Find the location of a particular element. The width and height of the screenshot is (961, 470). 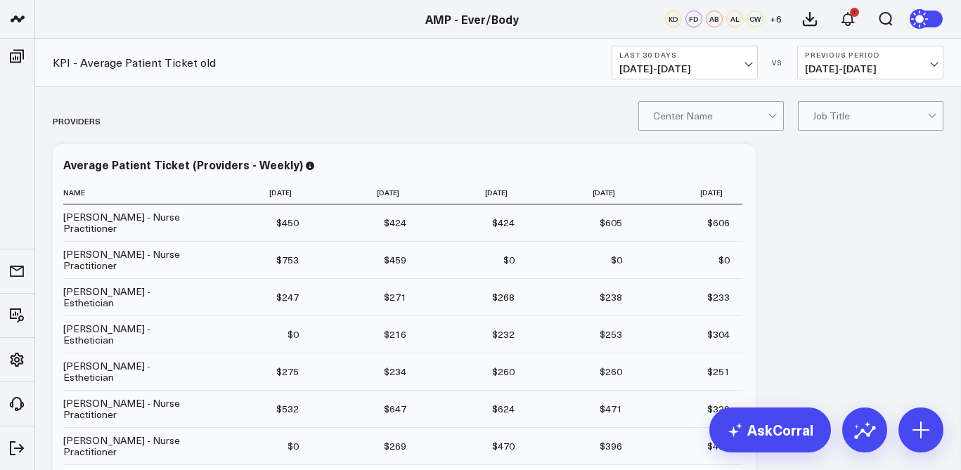

div: 1 is located at coordinates (854, 12).